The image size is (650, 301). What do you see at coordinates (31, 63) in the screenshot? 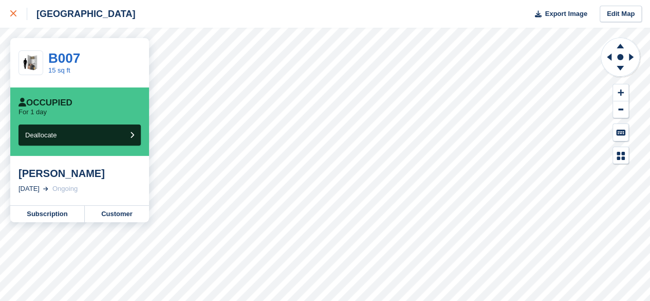
I see `img: 15-sqft-unit%20(4).jpg` at bounding box center [31, 63].